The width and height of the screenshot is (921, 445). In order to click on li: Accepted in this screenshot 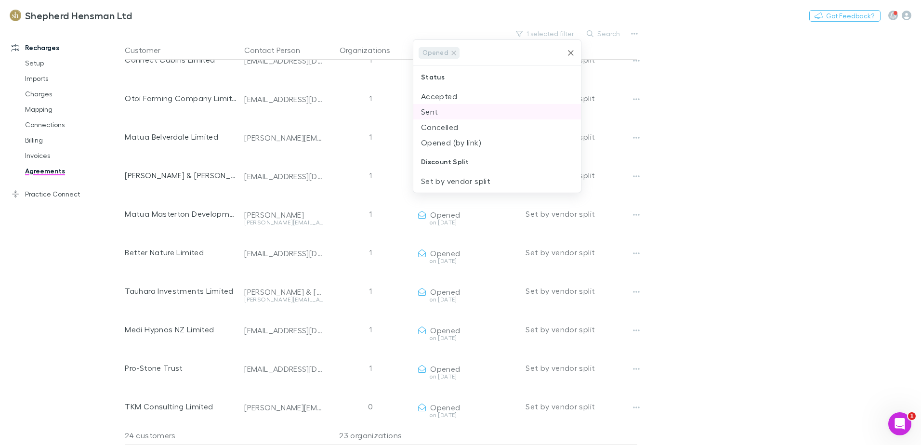, I will do `click(497, 96)`.